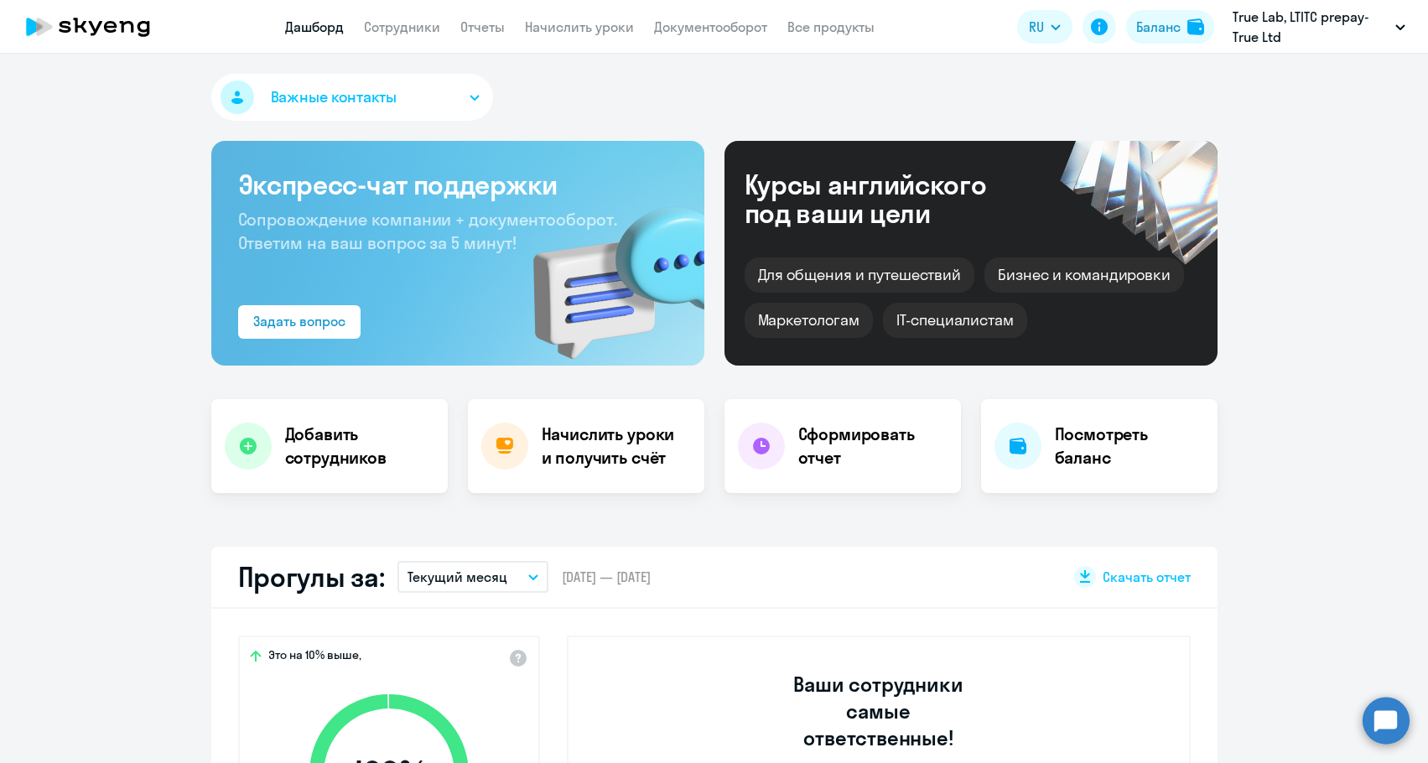 This screenshot has height=763, width=1428. I want to click on img: balance, so click(1196, 27).